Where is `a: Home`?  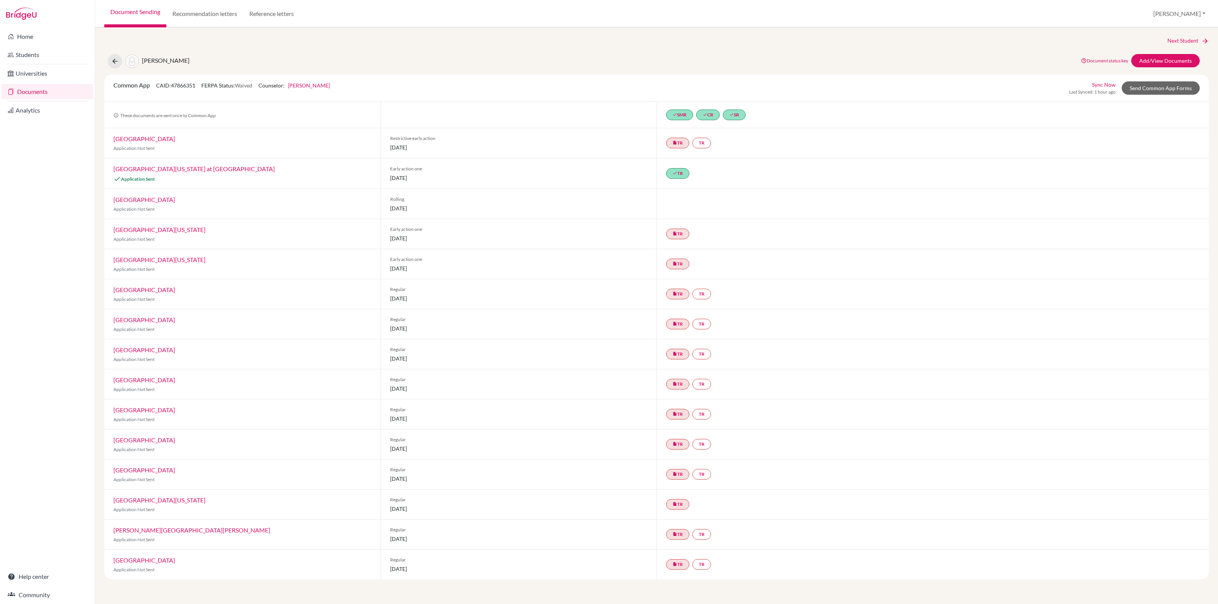 a: Home is located at coordinates (47, 37).